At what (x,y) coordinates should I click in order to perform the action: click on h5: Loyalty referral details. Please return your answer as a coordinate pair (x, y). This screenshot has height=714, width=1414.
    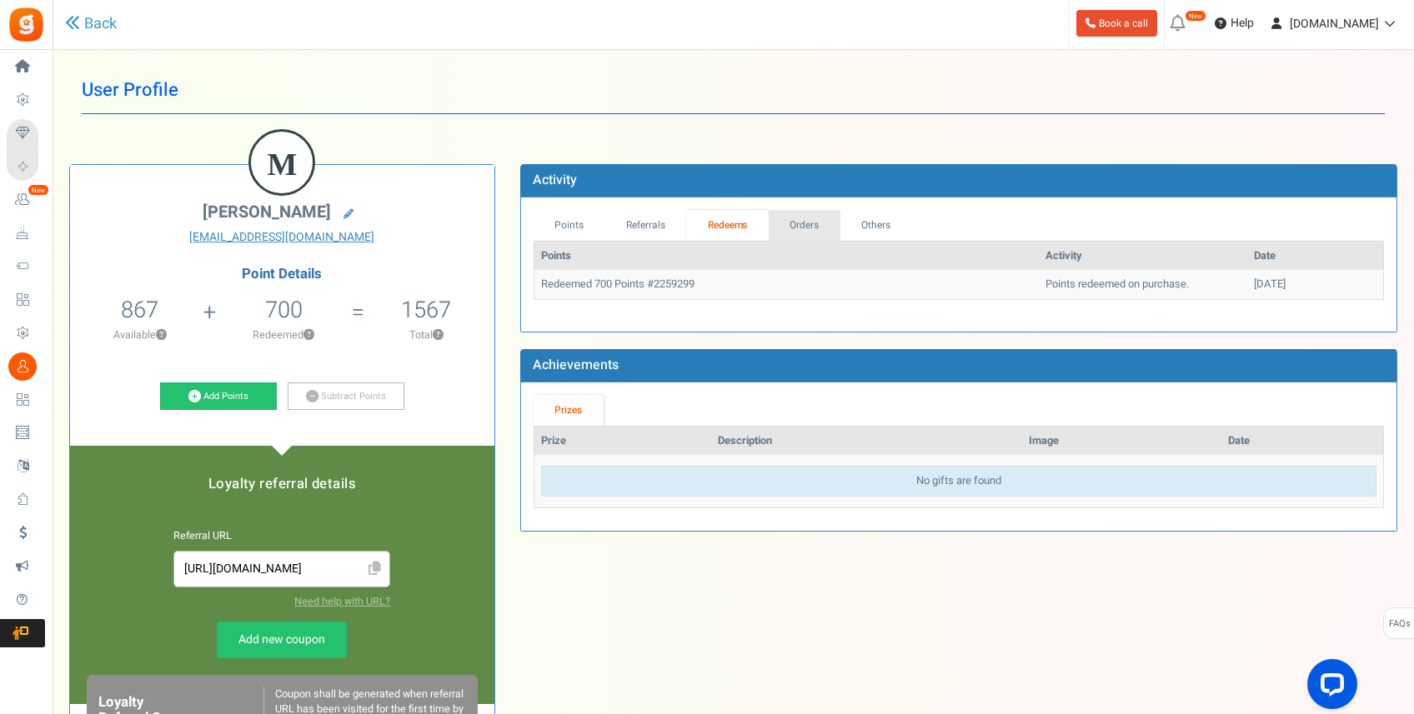
    Looking at the image, I should click on (282, 484).